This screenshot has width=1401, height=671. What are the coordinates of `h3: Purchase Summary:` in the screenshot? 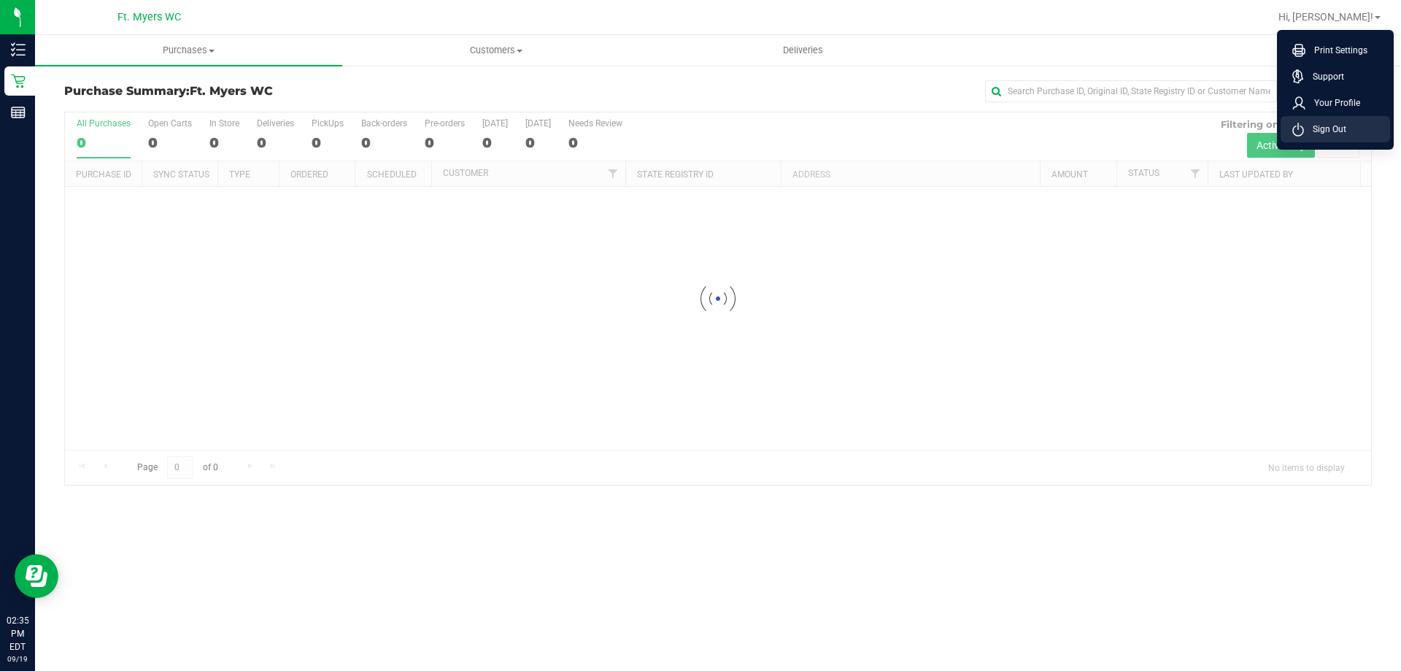 It's located at (282, 91).